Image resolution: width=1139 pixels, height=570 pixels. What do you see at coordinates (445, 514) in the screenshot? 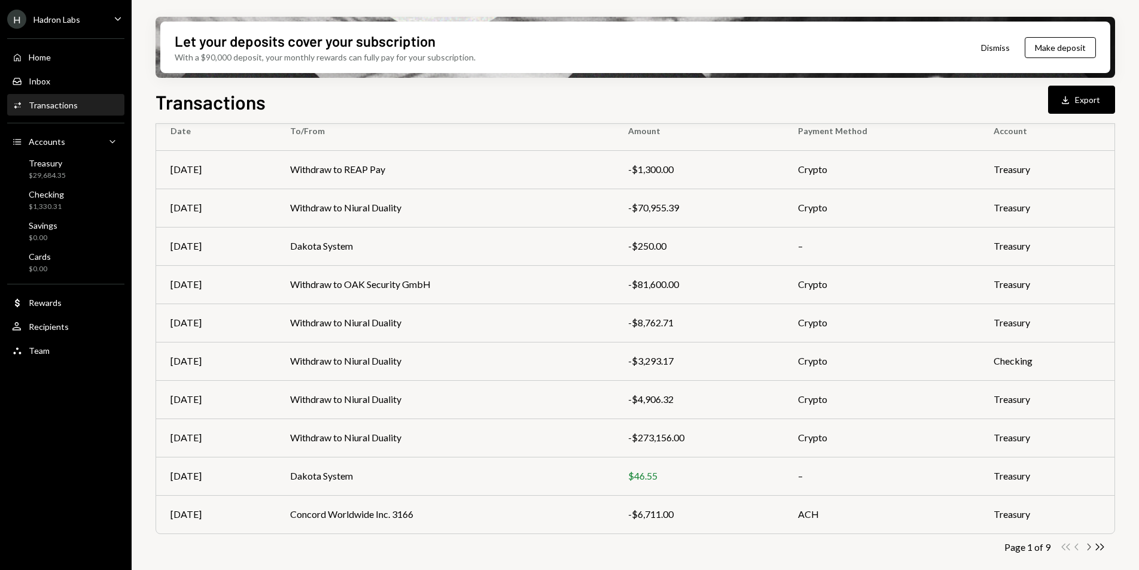
I see `td: Concord Worldwide Inc. 3166` at bounding box center [445, 514].